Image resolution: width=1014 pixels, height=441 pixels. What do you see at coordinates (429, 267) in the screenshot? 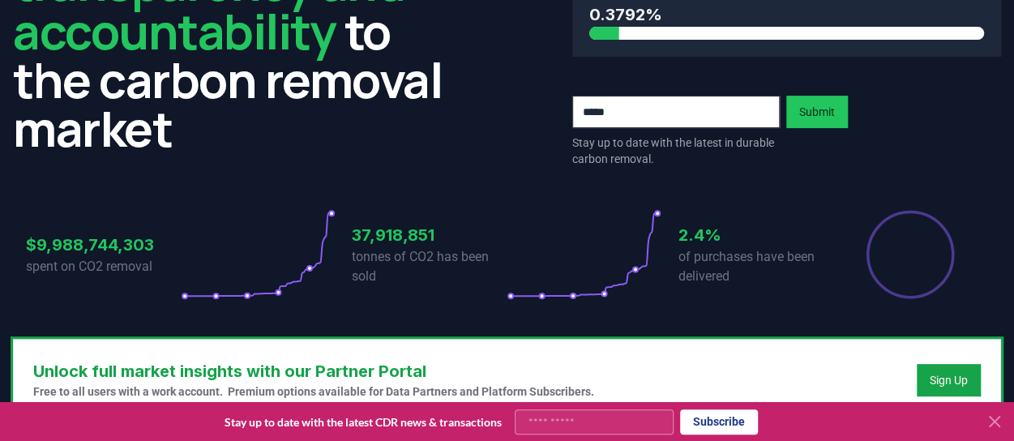
I see `p: tonnes of CO2 has been sold` at bounding box center [429, 267].